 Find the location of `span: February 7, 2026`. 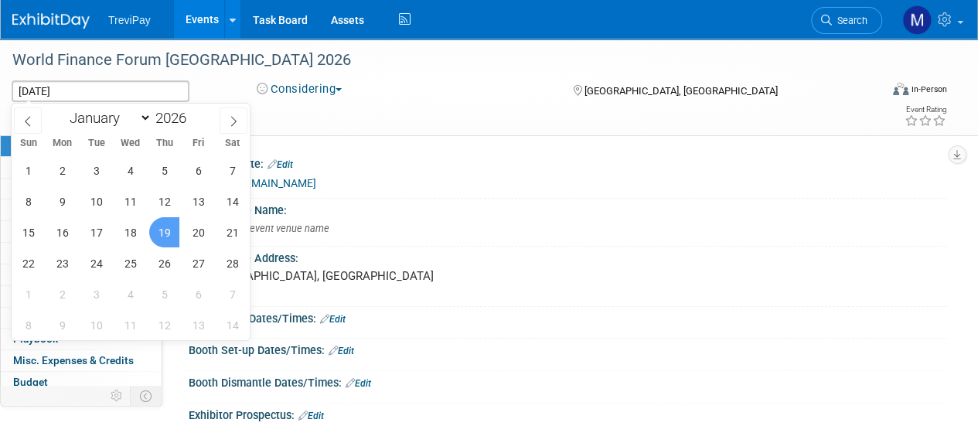

span: February 7, 2026 is located at coordinates (232, 170).